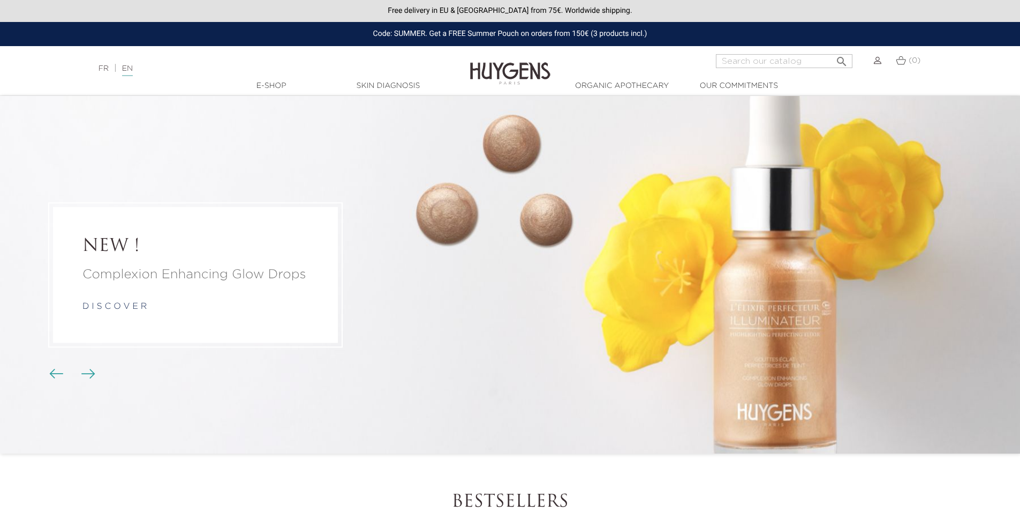  I want to click on a: Skin Diagnosis, so click(388, 86).